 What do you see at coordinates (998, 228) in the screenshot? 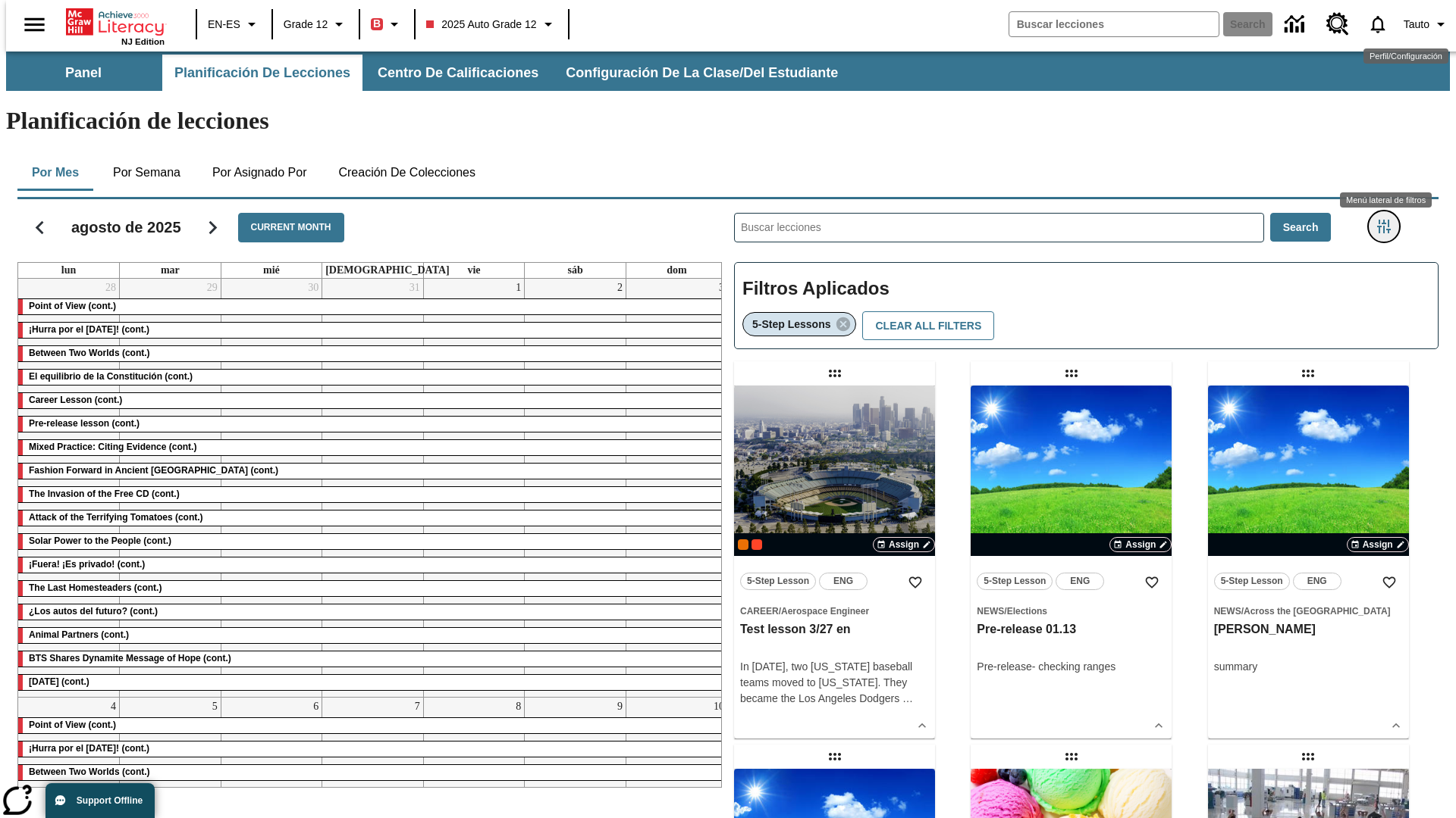
I see `input: Buscar lecciones` at bounding box center [998, 228].